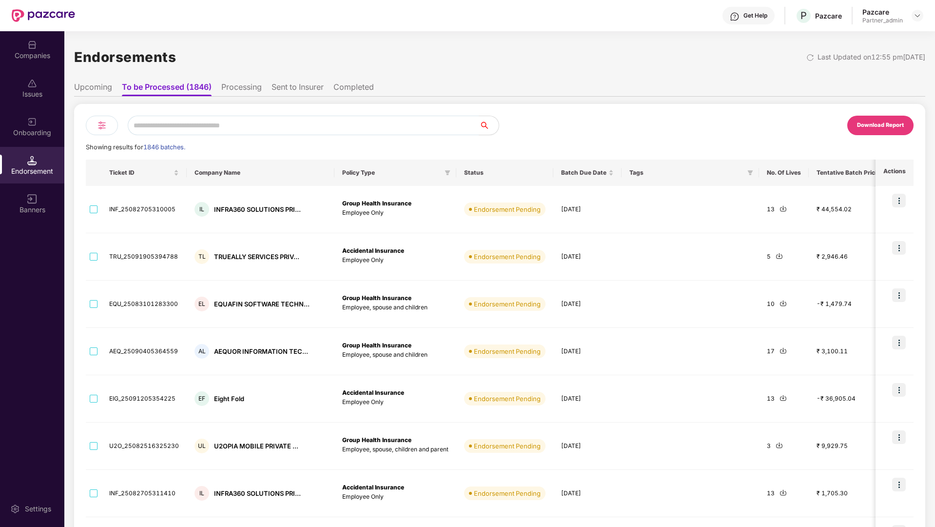  What do you see at coordinates (32, 45) in the screenshot?
I see `img: svg+xml;base64,PHN2ZyBpZD0iQ29tcGFuaWVzIiB4bWxucz0iaHR0cDovL3d3dy53My5vcmcvMjAwMC9zdmciIHdpZHRoPS...` at bounding box center [32, 45].